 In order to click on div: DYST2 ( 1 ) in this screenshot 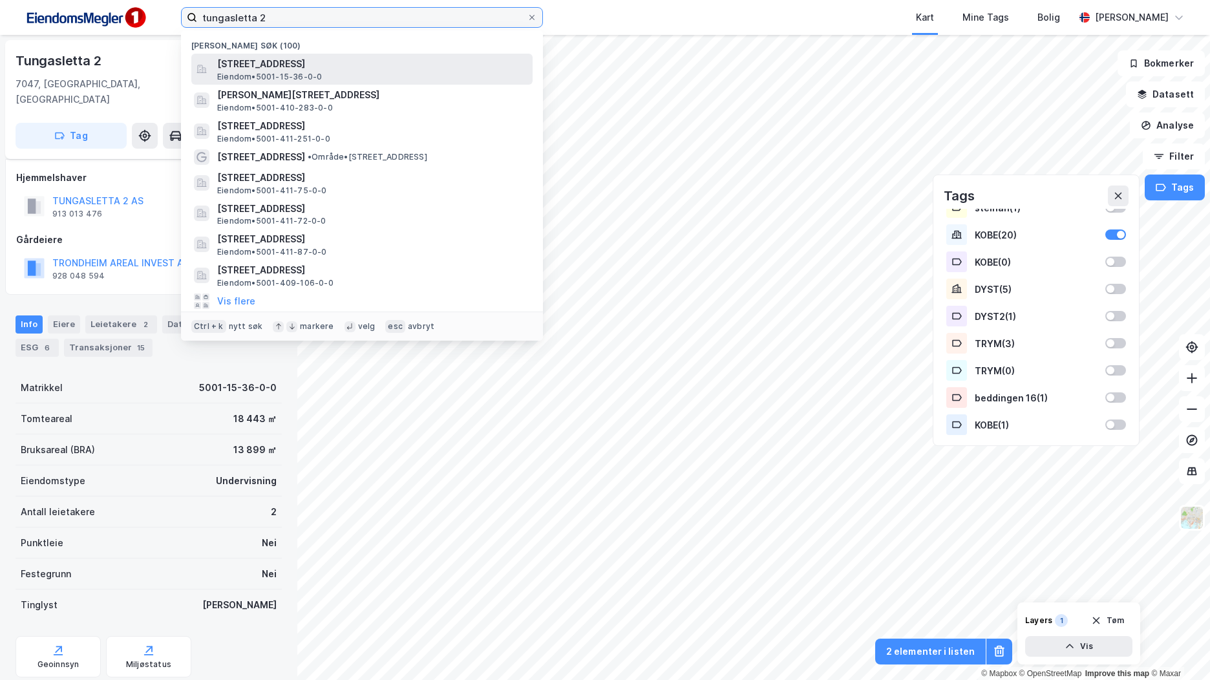, I will do `click(1036, 316)`.